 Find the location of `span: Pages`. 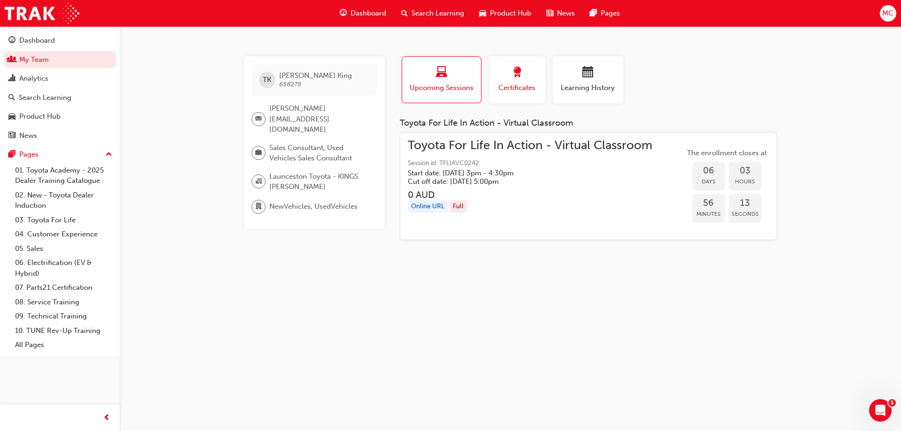

span: Pages is located at coordinates (610, 13).